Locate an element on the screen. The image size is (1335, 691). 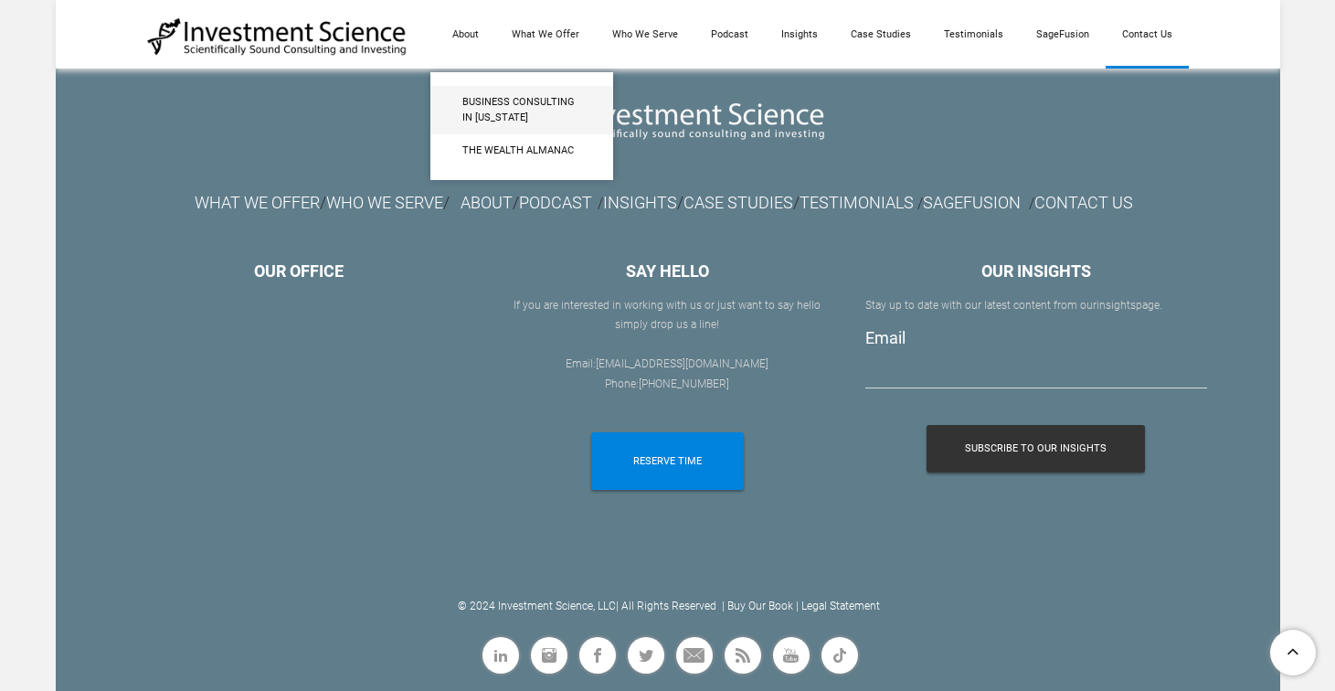
a: Instagram is located at coordinates (549, 655).